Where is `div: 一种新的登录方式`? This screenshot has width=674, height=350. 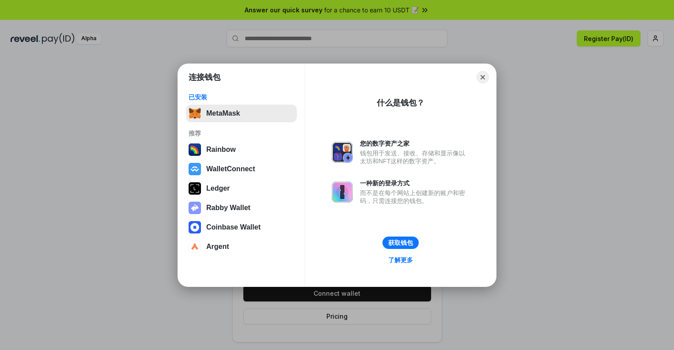
div: 一种新的登录方式 is located at coordinates (415, 183).